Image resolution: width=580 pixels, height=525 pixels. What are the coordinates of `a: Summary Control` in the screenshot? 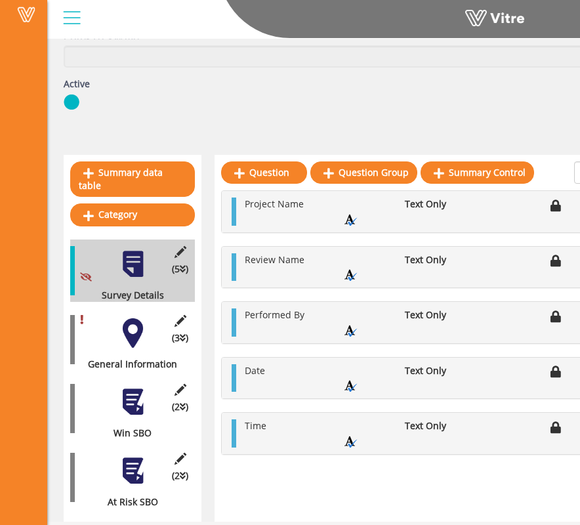 It's located at (477, 173).